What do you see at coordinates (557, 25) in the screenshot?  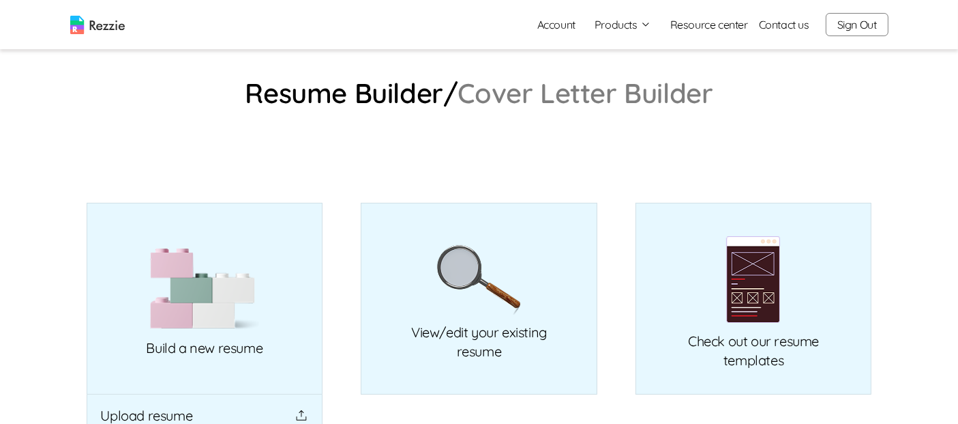 I see `a: Account` at bounding box center [557, 25].